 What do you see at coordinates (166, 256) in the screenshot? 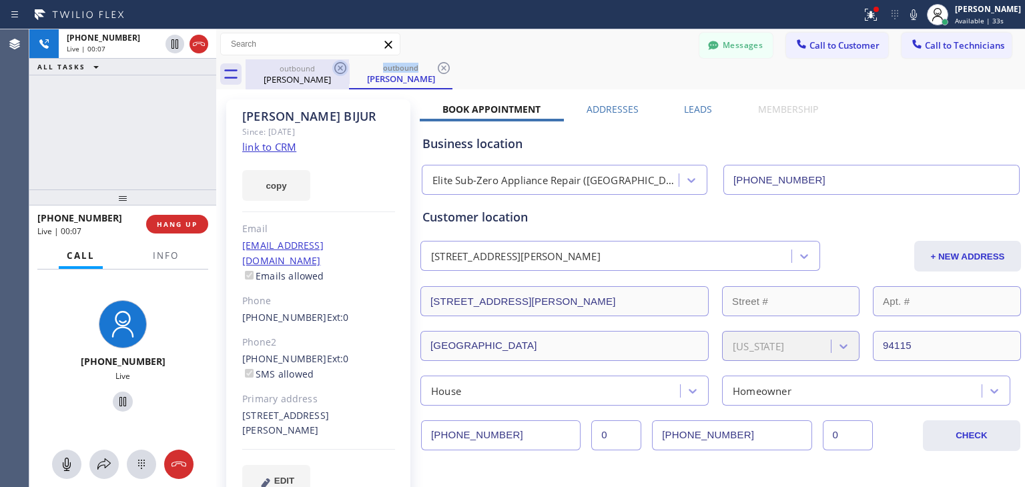
I see `span: Info` at bounding box center [166, 256].